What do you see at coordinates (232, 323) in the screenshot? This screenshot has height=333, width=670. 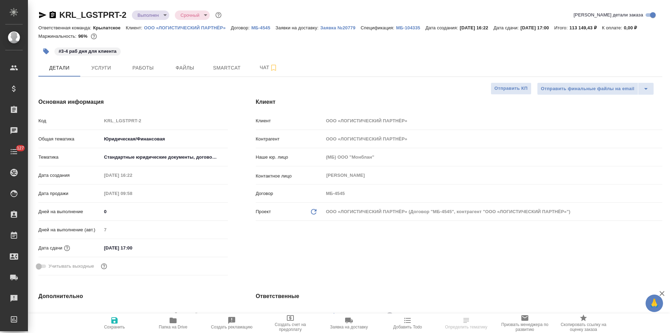 I see `button: Создать рекламацию` at bounding box center [232, 323].